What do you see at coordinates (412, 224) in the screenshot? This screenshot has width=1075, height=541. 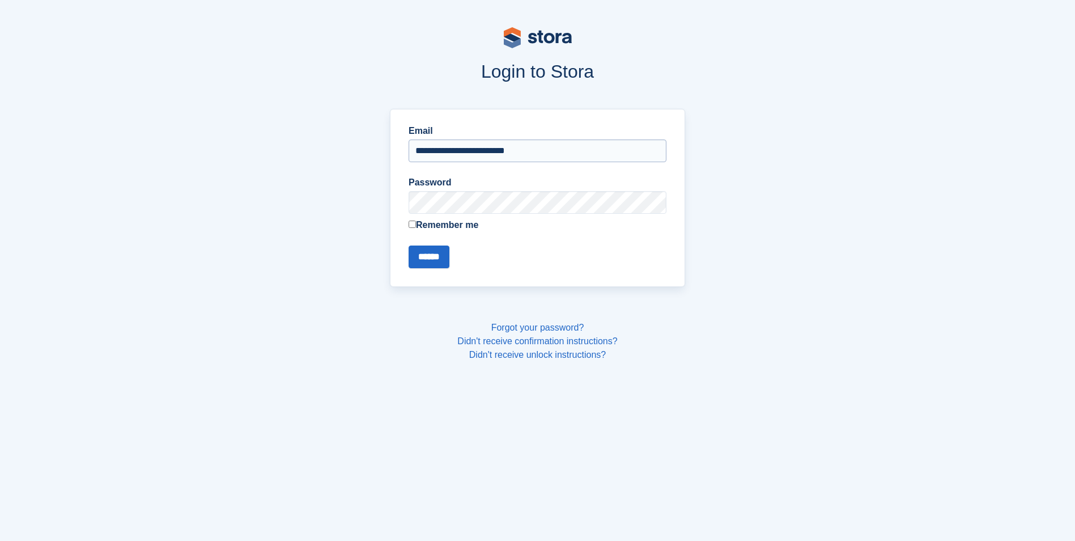 I see `input: Remember me` at bounding box center [412, 224].